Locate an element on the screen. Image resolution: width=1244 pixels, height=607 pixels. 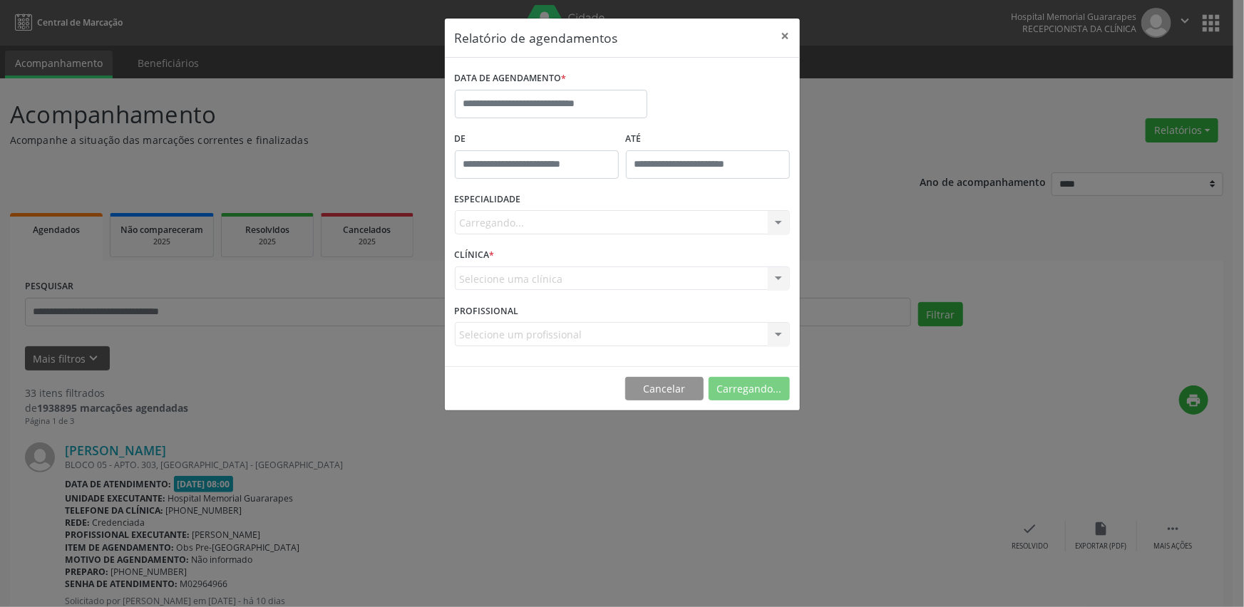
label: De is located at coordinates (537, 139).